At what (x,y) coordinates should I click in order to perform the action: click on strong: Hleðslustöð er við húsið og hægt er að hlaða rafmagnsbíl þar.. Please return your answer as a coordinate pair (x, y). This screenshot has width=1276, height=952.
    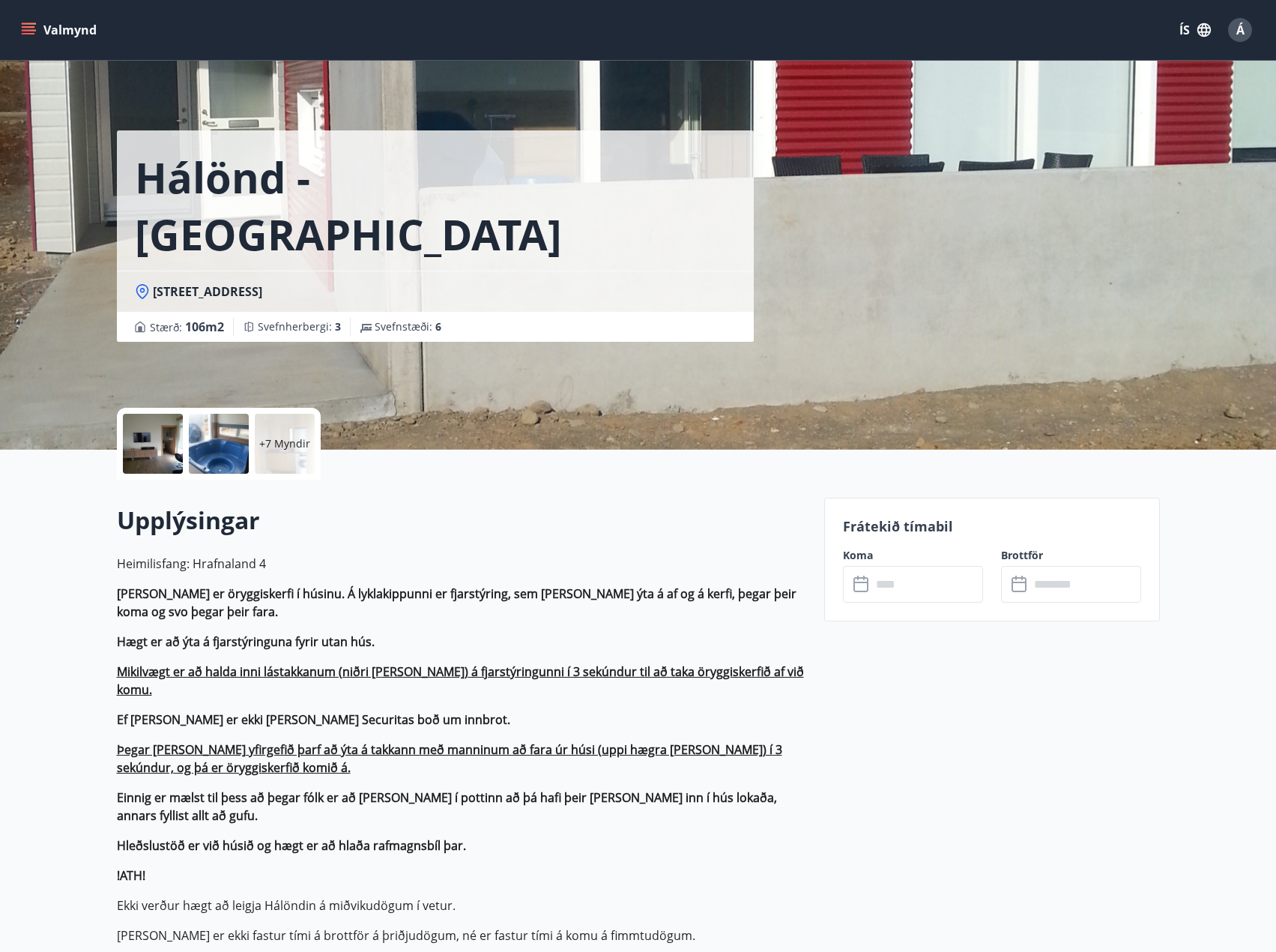
    Looking at the image, I should click on (292, 845).